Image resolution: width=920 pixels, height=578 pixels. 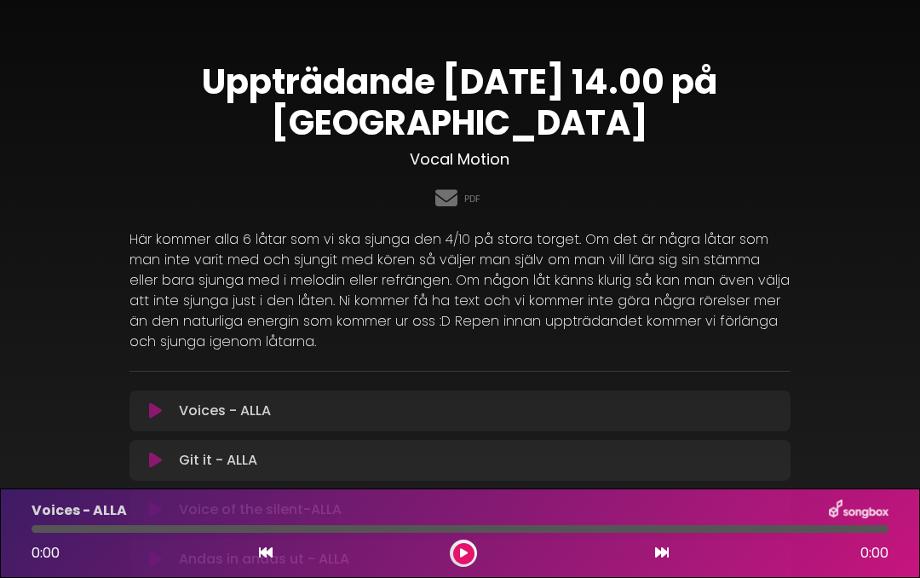 I want to click on p: Här kommer alla 6 låtar som vi ska sjunga den 4/10 på stora torget. Om det är några låtar som man..., so click(x=460, y=291).